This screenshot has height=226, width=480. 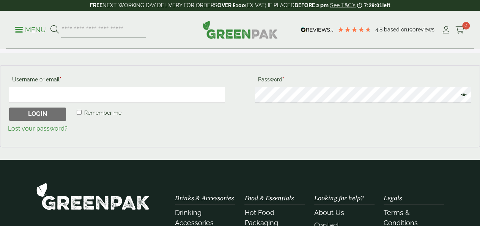 What do you see at coordinates (30, 30) in the screenshot?
I see `p: Menu` at bounding box center [30, 30].